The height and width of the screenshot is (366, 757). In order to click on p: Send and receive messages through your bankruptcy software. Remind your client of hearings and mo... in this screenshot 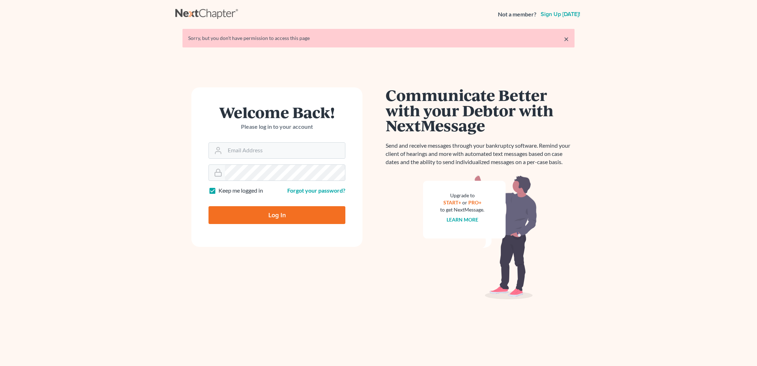, I will do `click(480, 154)`.